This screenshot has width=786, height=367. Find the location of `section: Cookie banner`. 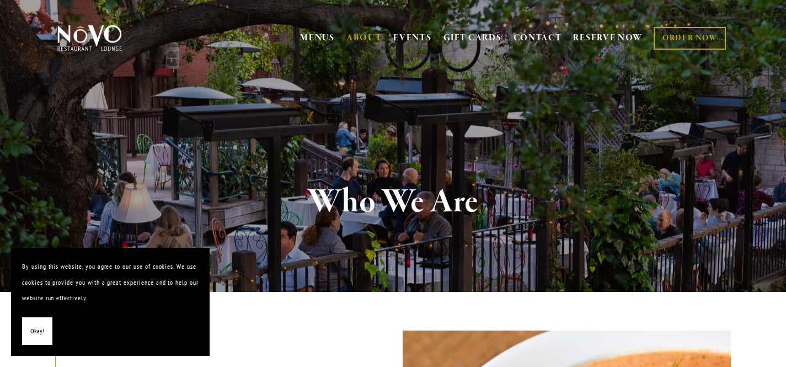

section: Cookie banner is located at coordinates (110, 302).